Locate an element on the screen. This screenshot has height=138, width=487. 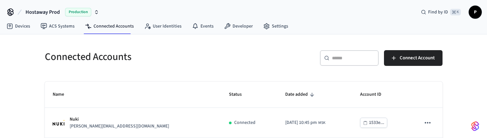
span: Date added is located at coordinates (301, 94).